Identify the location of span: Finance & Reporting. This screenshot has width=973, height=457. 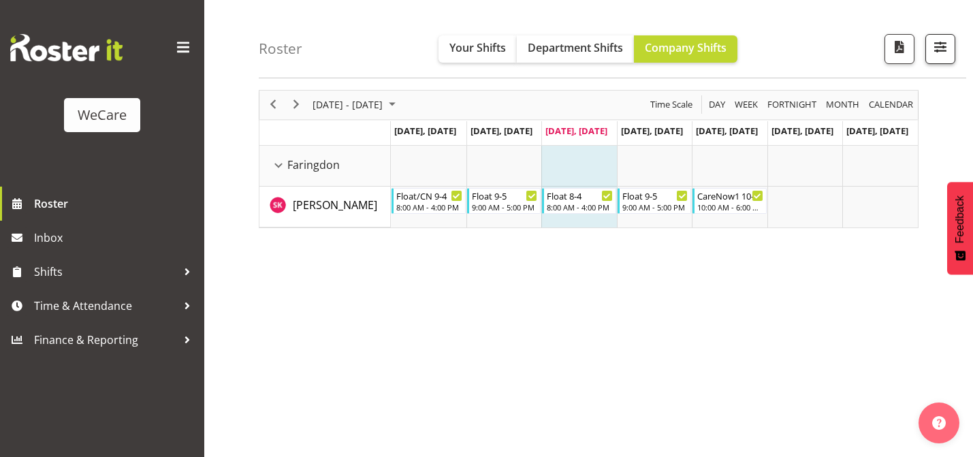
(106, 340).